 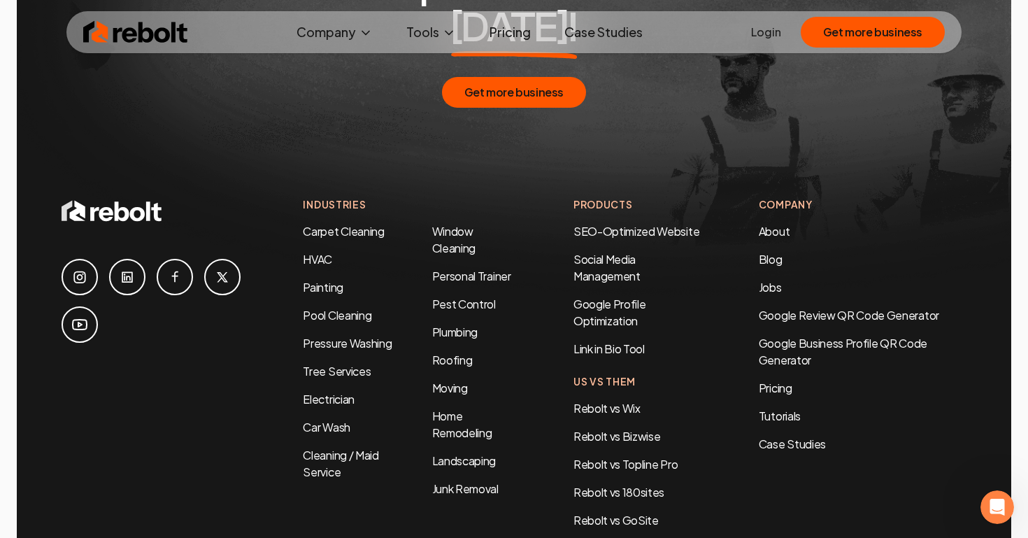 What do you see at coordinates (771, 259) in the screenshot?
I see `a: Blog` at bounding box center [771, 259].